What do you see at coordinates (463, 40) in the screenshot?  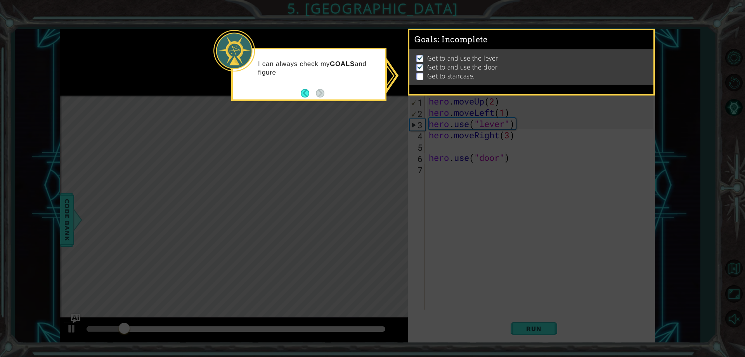 I see `span: : Incomplete` at bounding box center [463, 40].